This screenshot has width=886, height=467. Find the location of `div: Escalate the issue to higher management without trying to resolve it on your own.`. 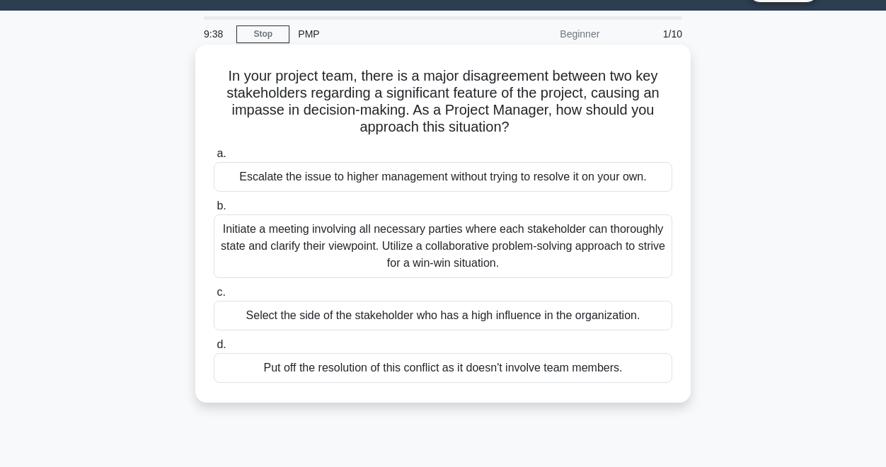

div: Escalate the issue to higher management without trying to resolve it on your own. is located at coordinates (443, 177).